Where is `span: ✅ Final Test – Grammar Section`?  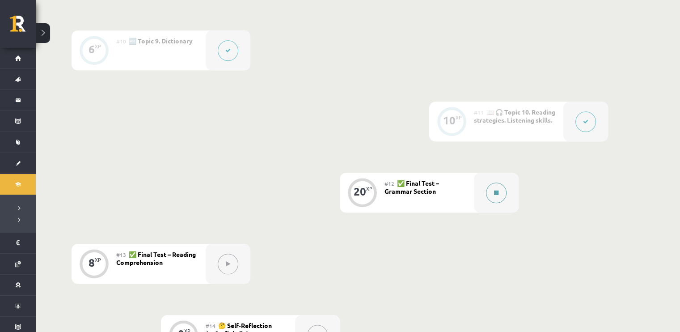
span: ✅ Final Test – Grammar Section is located at coordinates (412, 187).